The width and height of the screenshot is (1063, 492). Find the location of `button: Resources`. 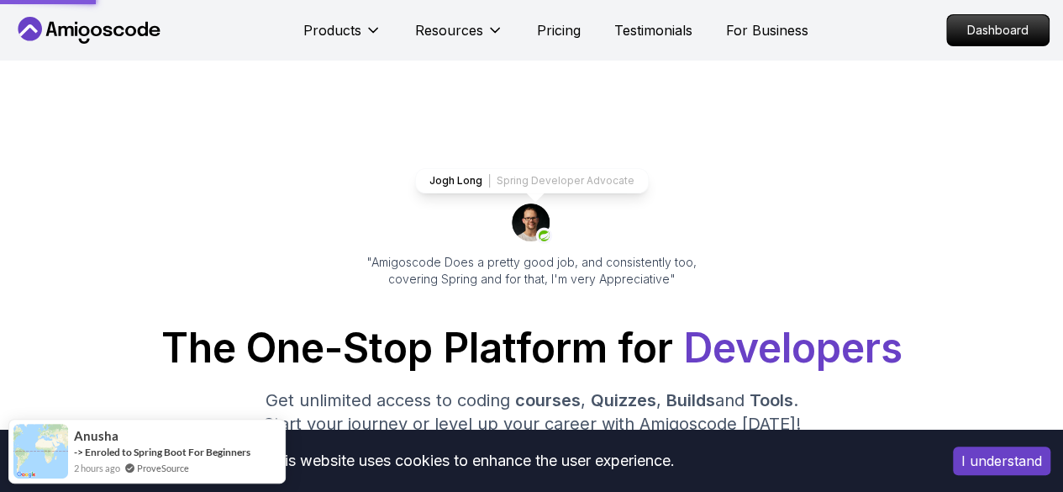

button: Resources is located at coordinates (459, 37).